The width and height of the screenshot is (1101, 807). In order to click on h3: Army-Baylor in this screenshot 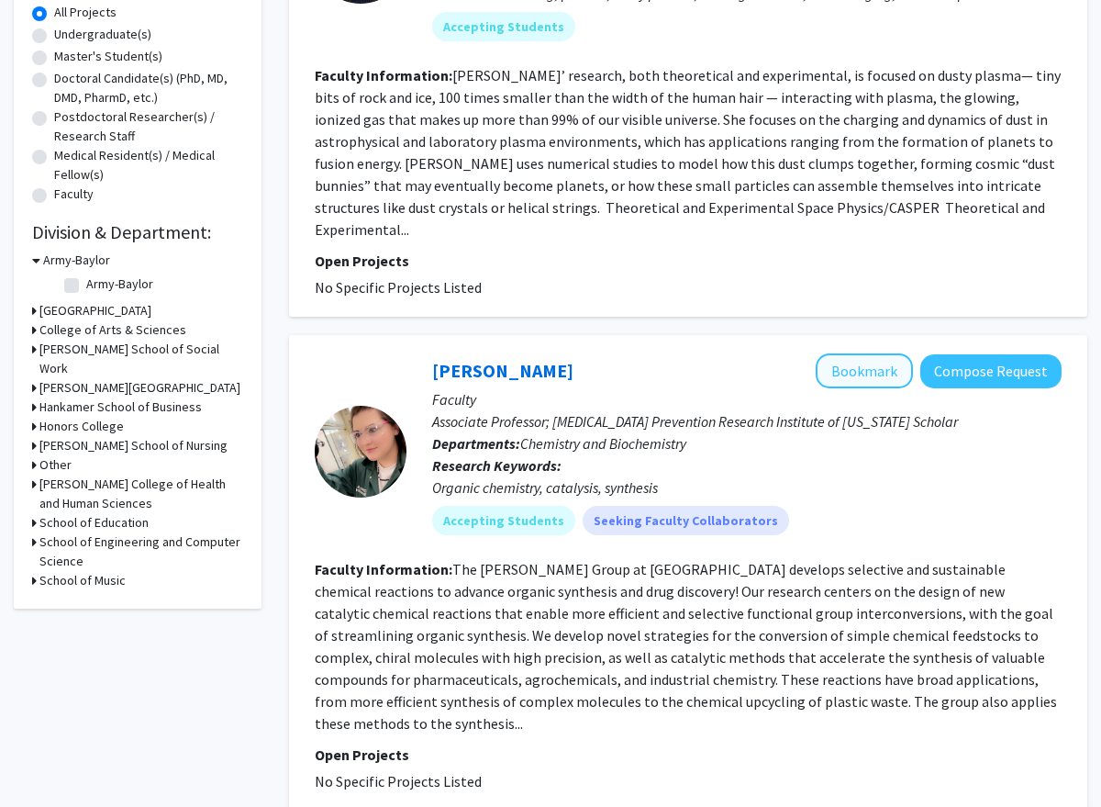, I will do `click(76, 260)`.